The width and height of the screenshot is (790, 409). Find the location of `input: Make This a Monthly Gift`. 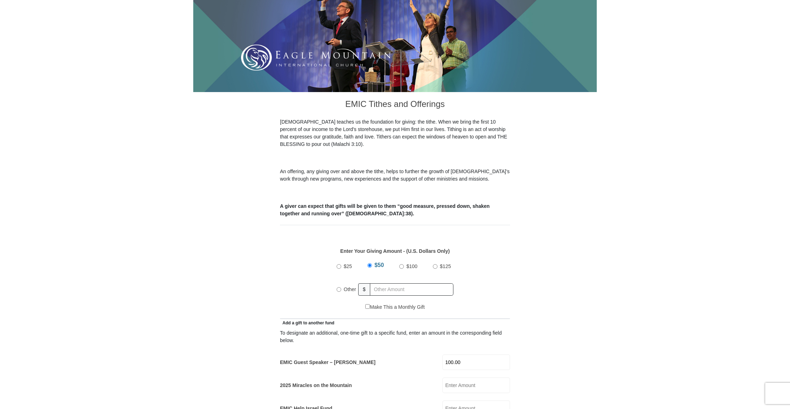

input: Make This a Monthly Gift is located at coordinates (367, 306).